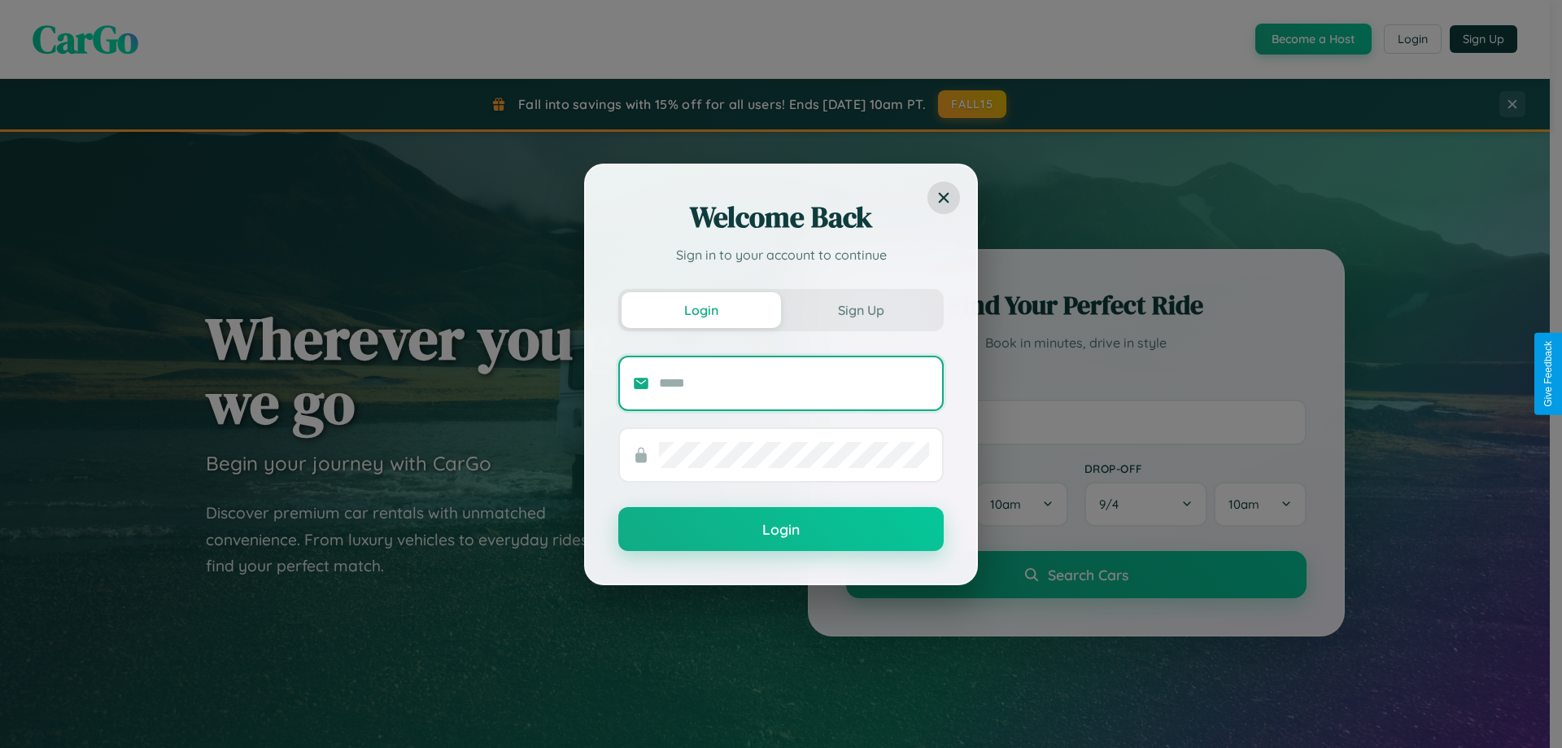 This screenshot has width=1562, height=748. What do you see at coordinates (781, 255) in the screenshot?
I see `p: Sign in to your account to continue` at bounding box center [781, 255].